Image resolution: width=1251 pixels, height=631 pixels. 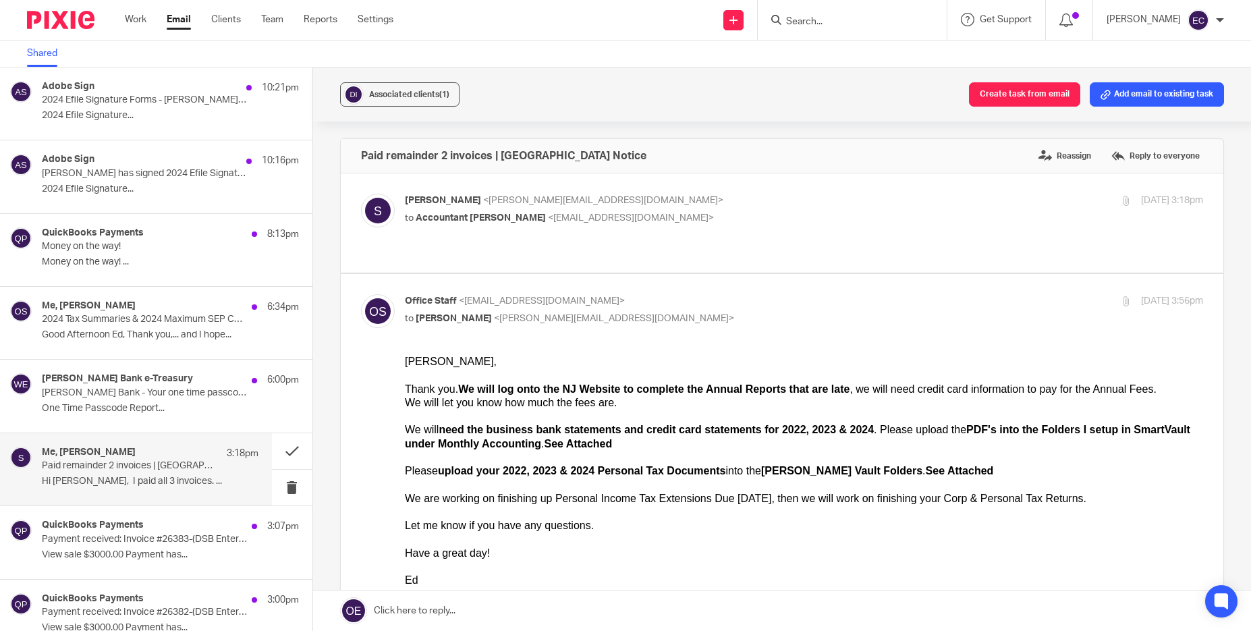 What do you see at coordinates (226, 20) in the screenshot?
I see `a: Clients` at bounding box center [226, 20].